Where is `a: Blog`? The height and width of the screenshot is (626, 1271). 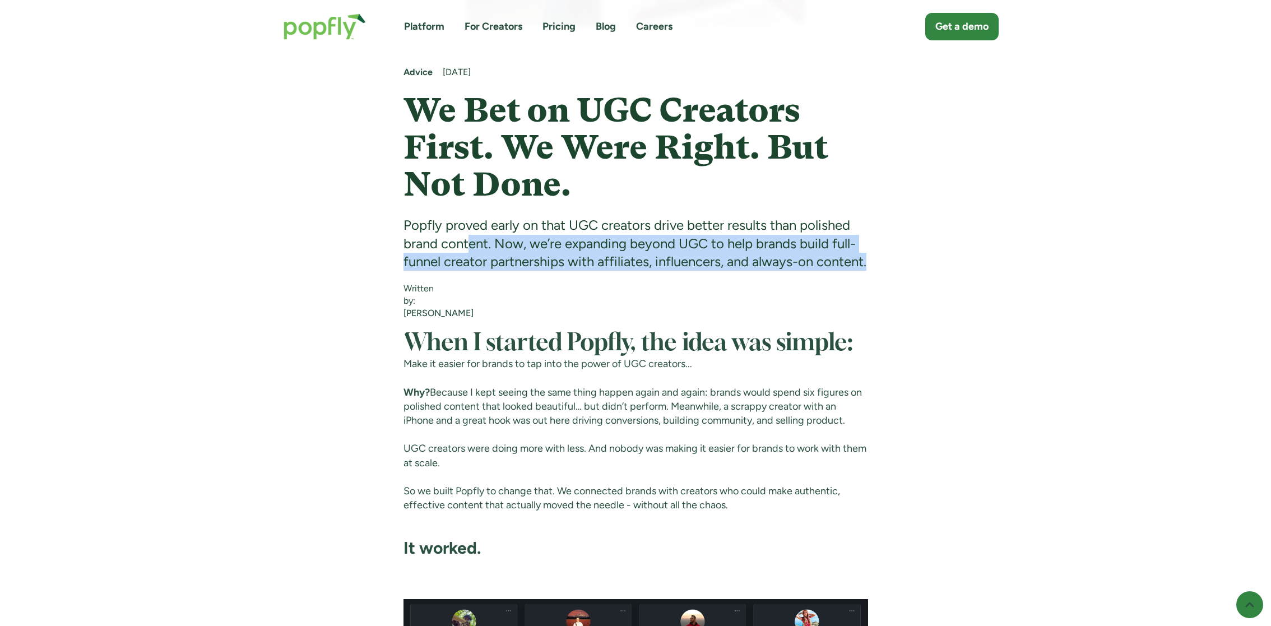
a: Blog is located at coordinates (606, 26).